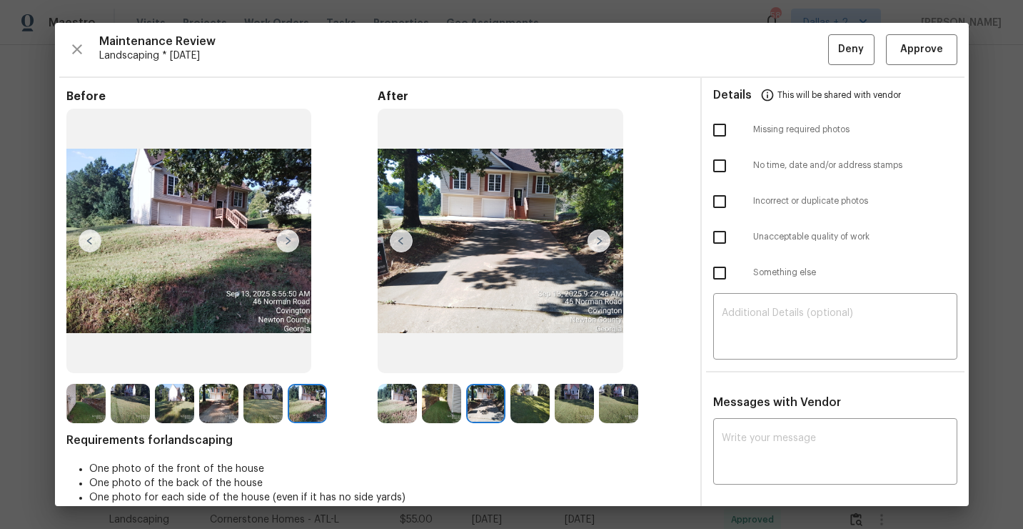 This screenshot has width=1023, height=529. Describe the element at coordinates (534, 96) in the screenshot. I see `span: After` at that location.